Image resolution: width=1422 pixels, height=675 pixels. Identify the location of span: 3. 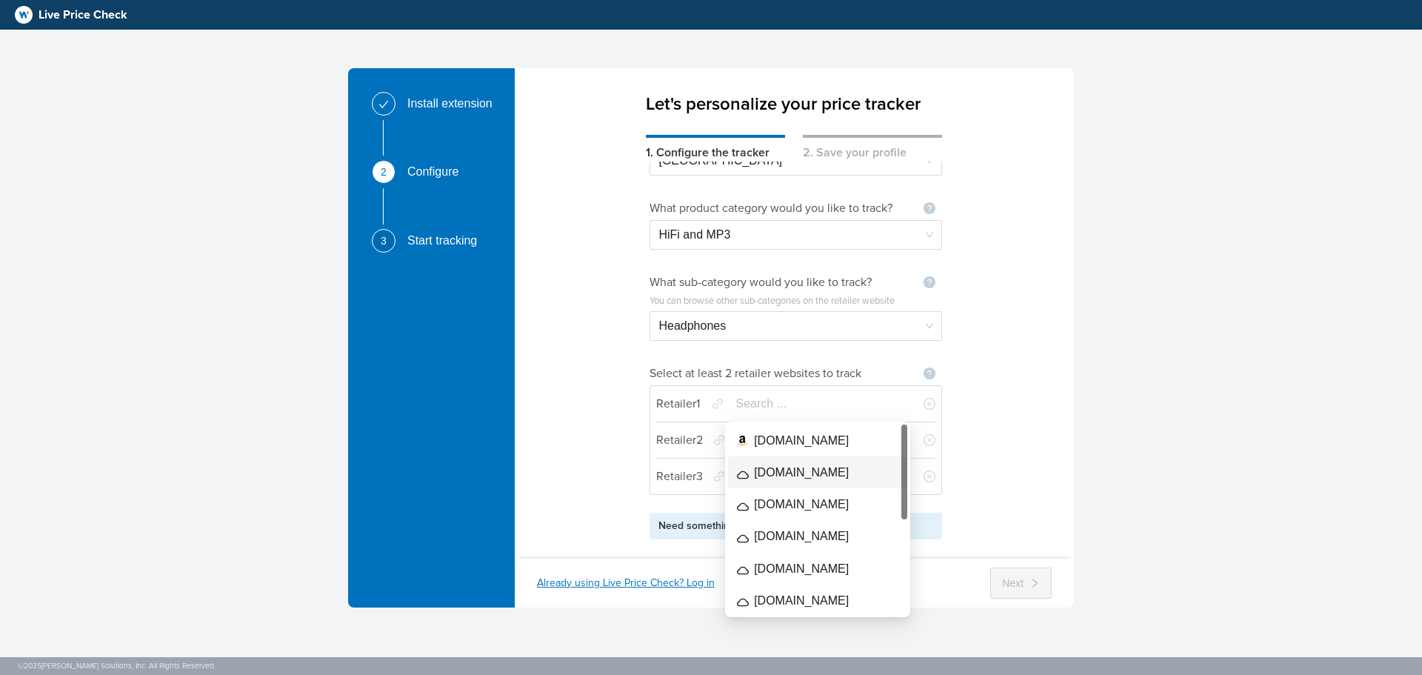
(384, 241).